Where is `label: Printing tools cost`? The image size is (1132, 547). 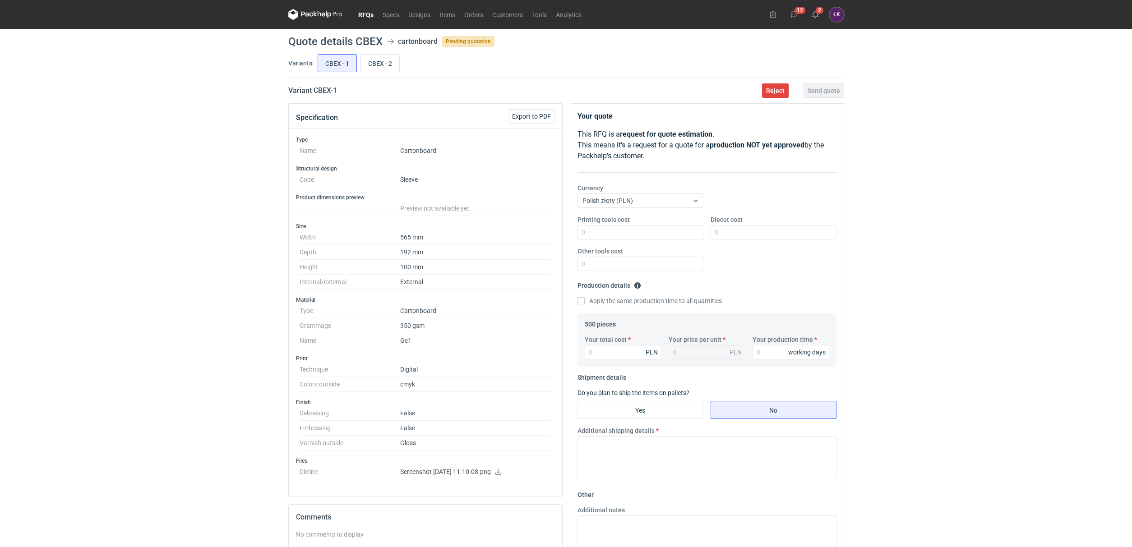 label: Printing tools cost is located at coordinates (604, 220).